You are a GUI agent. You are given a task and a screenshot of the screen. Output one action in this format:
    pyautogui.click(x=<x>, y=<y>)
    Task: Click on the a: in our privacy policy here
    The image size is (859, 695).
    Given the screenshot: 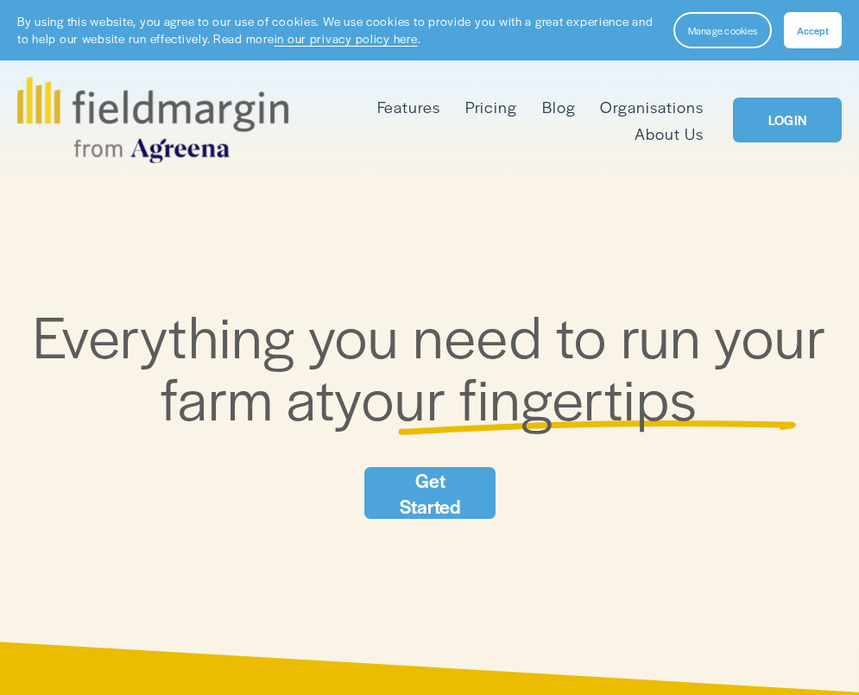 What is the action you would take?
    pyautogui.click(x=346, y=38)
    